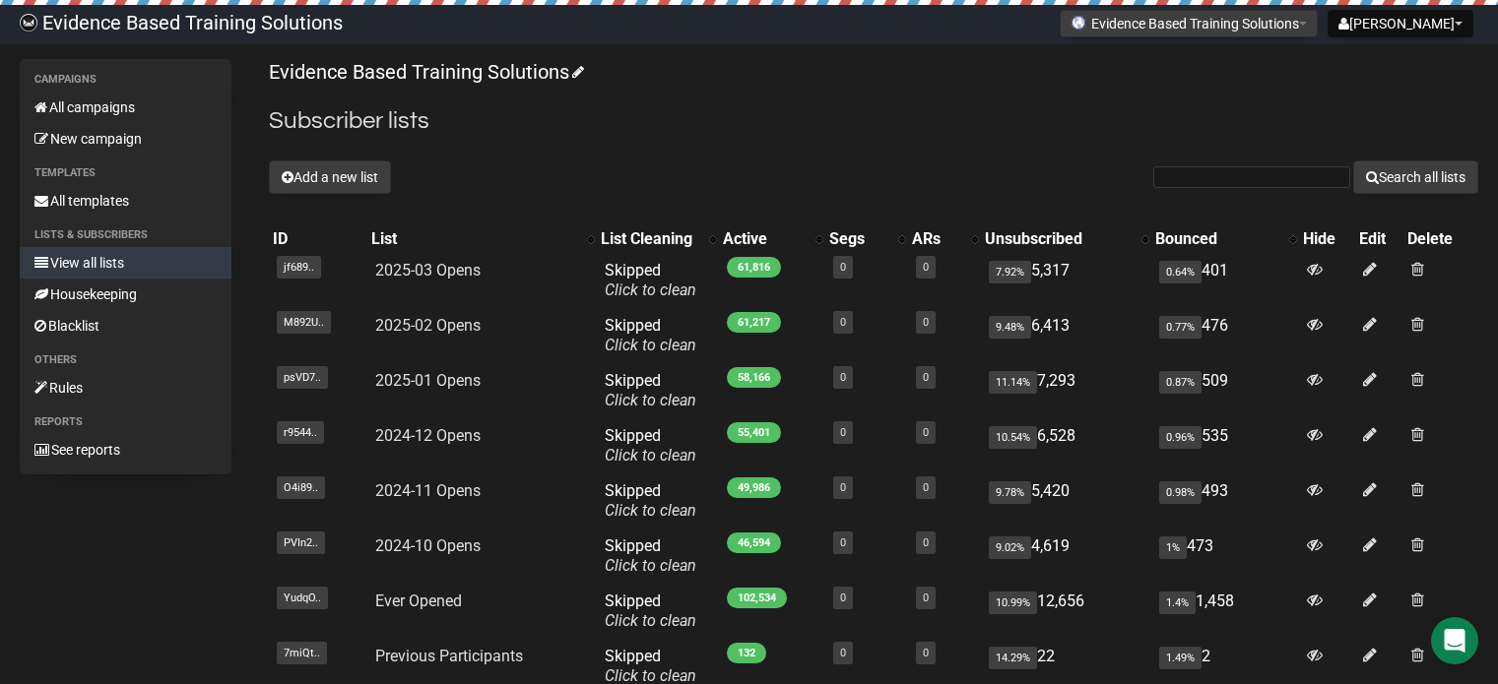 Image resolution: width=1498 pixels, height=684 pixels. I want to click on td: 1,458, so click(1225, 612).